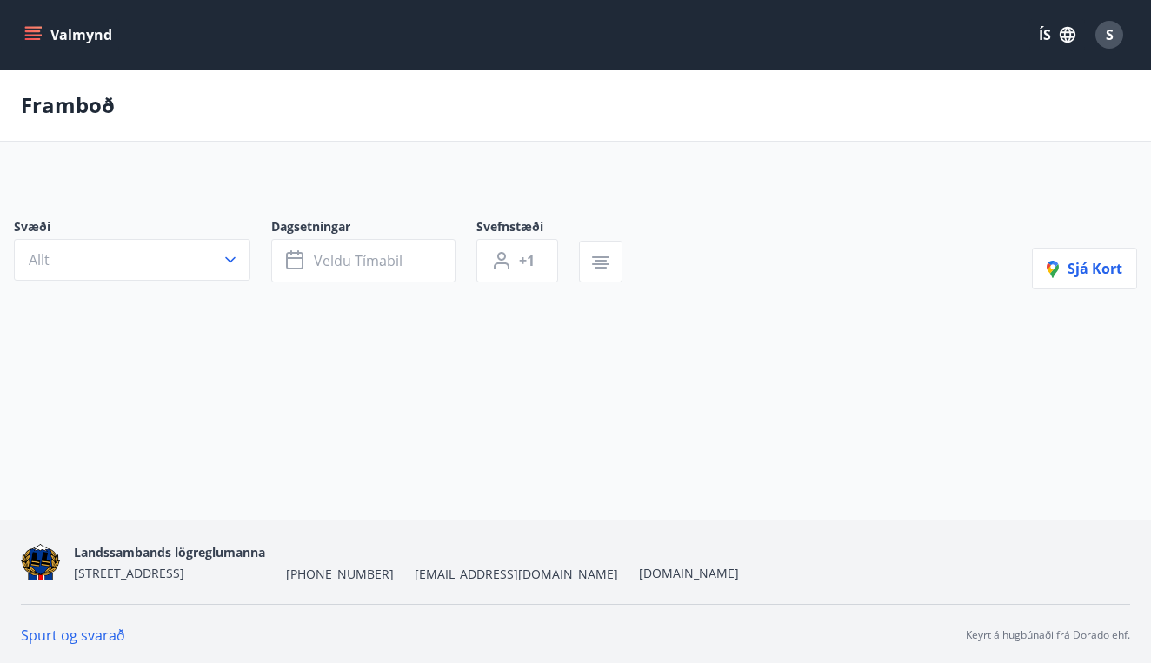 This screenshot has height=663, width=1151. What do you see at coordinates (358, 261) in the screenshot?
I see `span: Veldu tímabil` at bounding box center [358, 261].